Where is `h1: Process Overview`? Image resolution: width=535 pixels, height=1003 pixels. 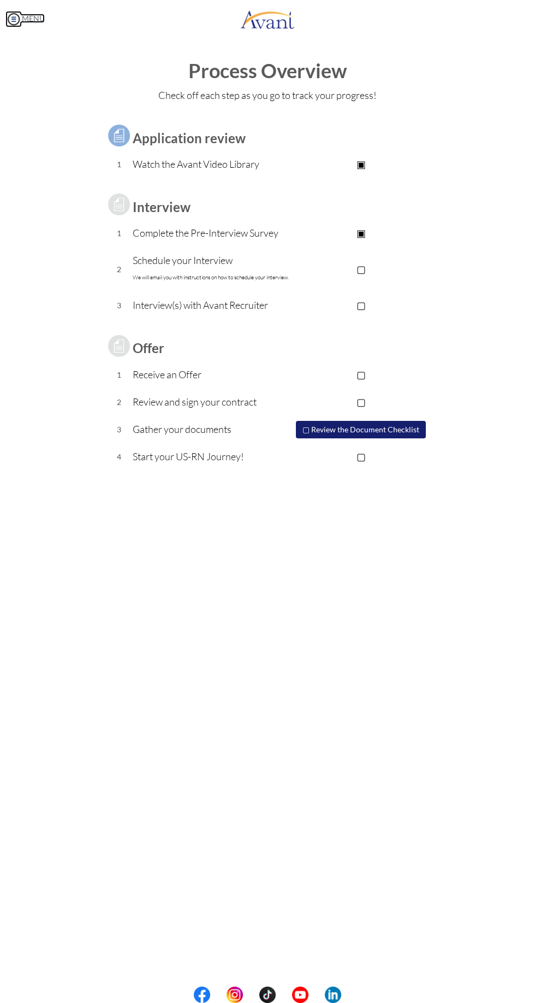
h1: Process Overview is located at coordinates (268, 71).